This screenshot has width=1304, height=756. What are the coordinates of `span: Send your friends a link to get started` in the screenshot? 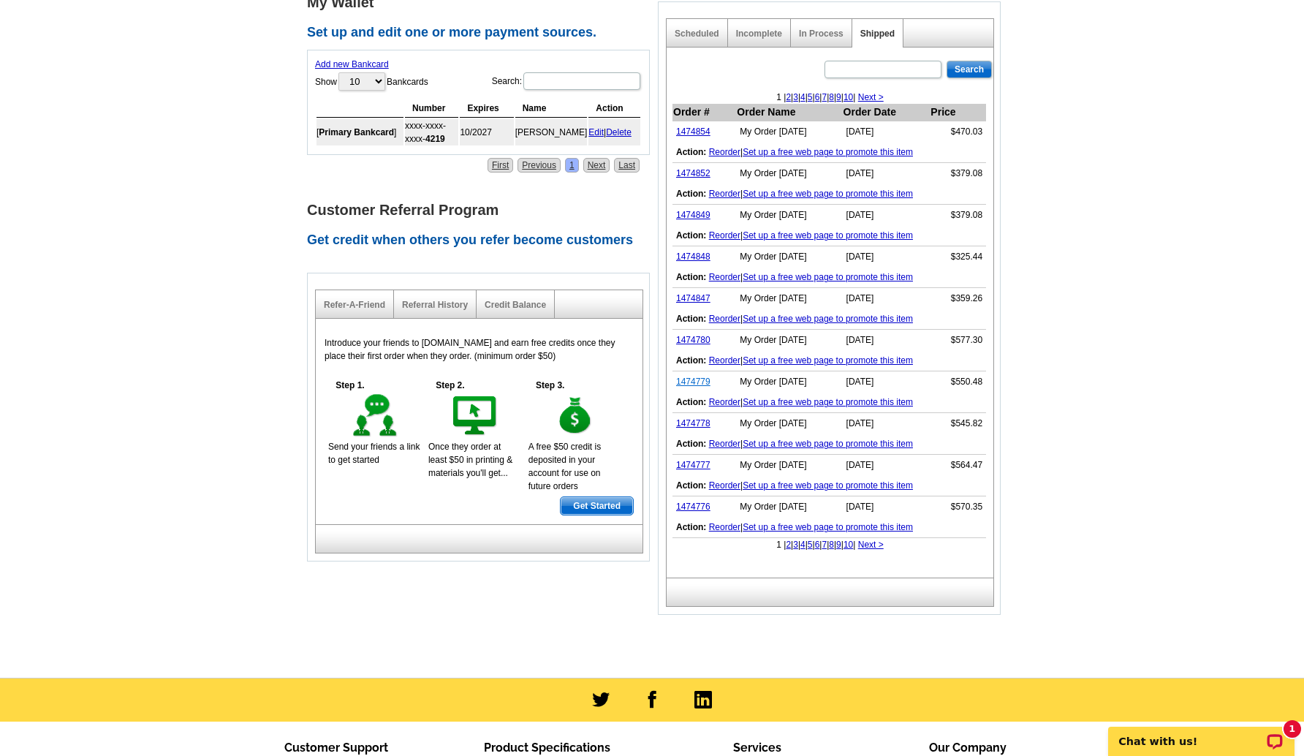 It's located at (374, 453).